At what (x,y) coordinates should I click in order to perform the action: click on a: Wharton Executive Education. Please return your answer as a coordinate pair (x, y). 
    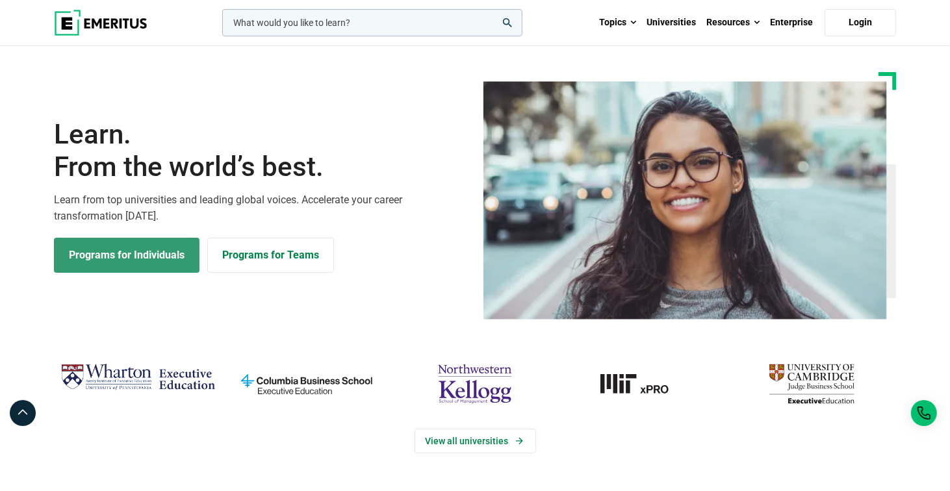
    Looking at the image, I should click on (138, 377).